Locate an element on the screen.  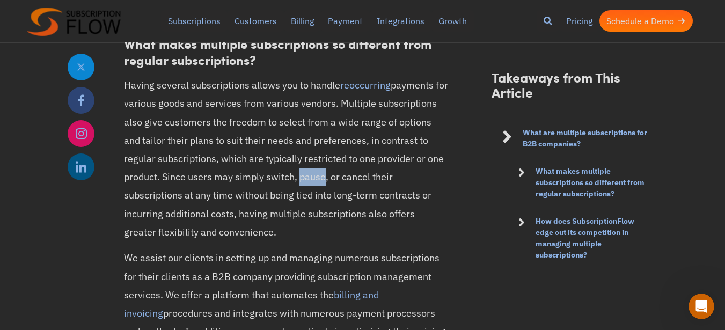
a: Customers is located at coordinates (255, 21).